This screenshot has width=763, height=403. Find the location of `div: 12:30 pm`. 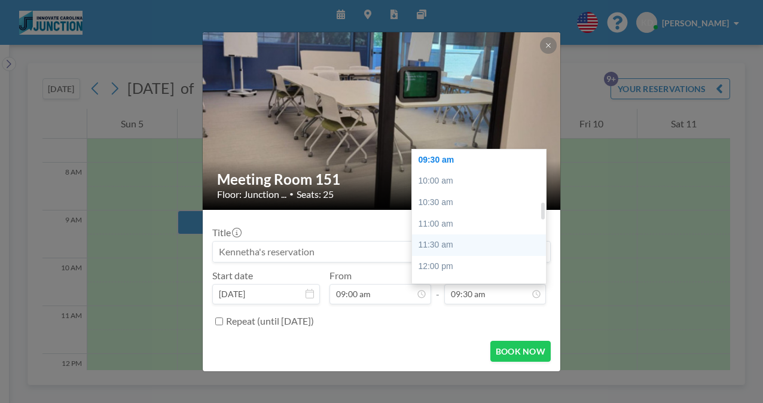

div: 12:30 pm is located at coordinates (482, 288).